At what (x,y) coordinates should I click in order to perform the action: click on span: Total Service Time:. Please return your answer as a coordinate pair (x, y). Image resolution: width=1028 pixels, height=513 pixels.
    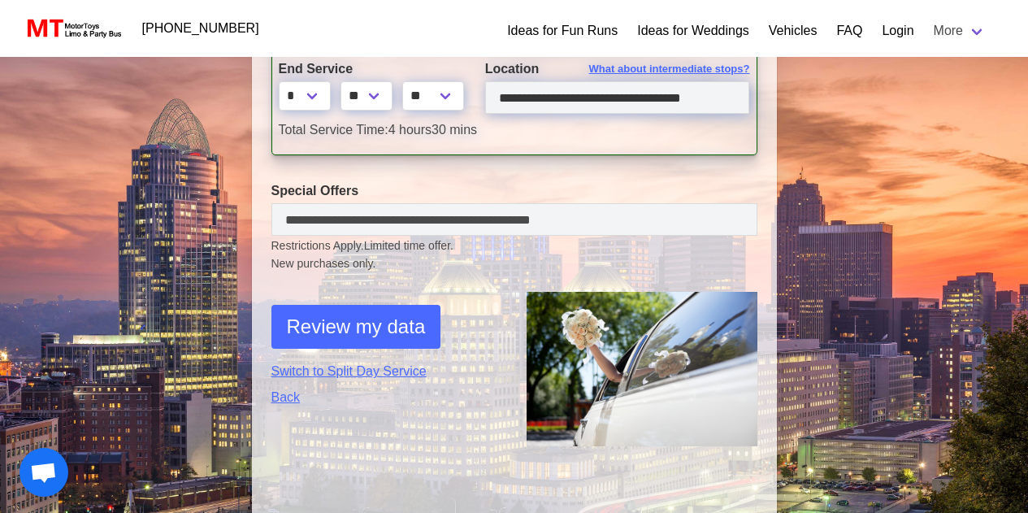
    Looking at the image, I should click on (333, 129).